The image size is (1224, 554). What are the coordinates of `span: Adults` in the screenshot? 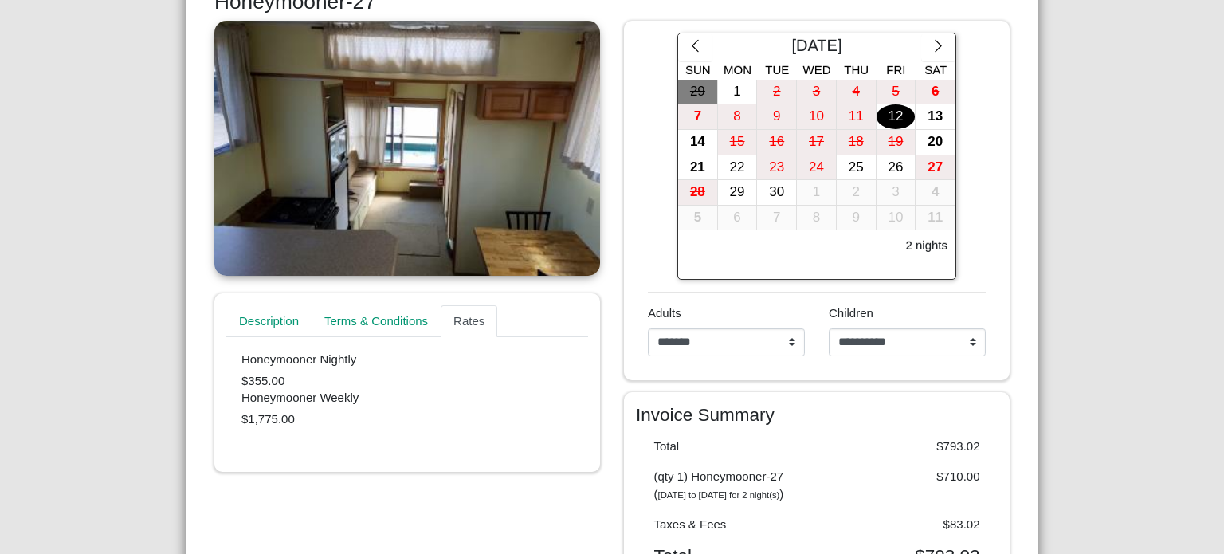 It's located at (665, 312).